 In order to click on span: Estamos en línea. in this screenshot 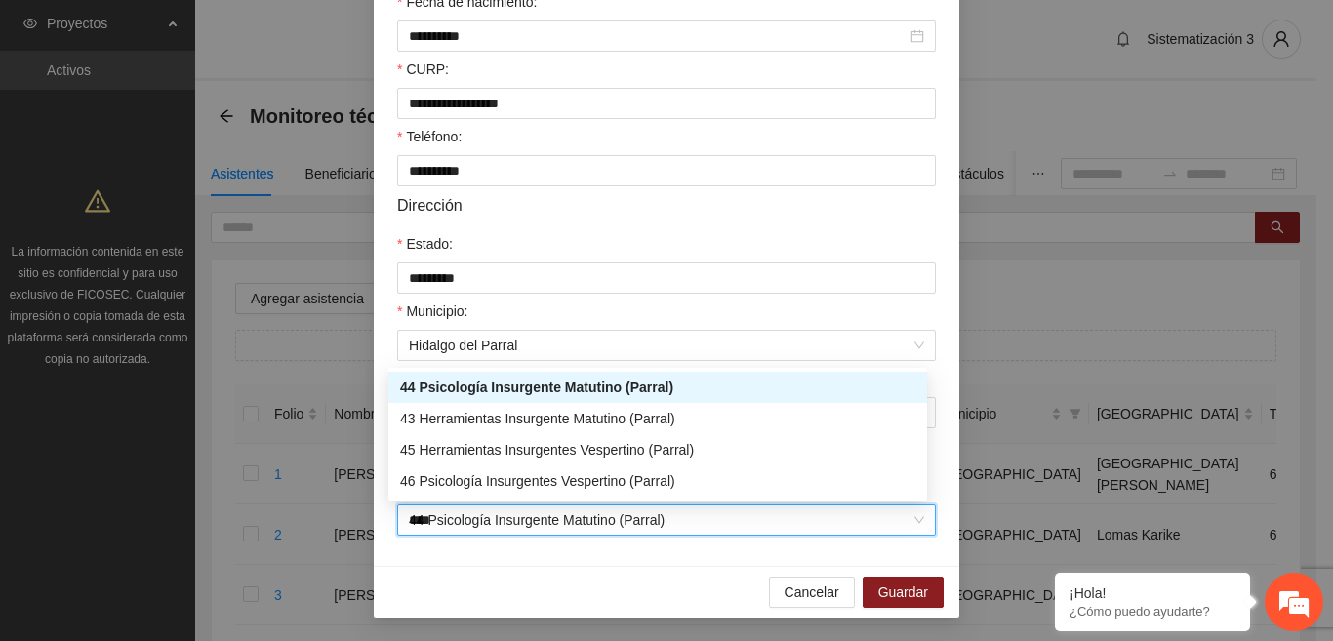, I will do `click(191, 307)`.